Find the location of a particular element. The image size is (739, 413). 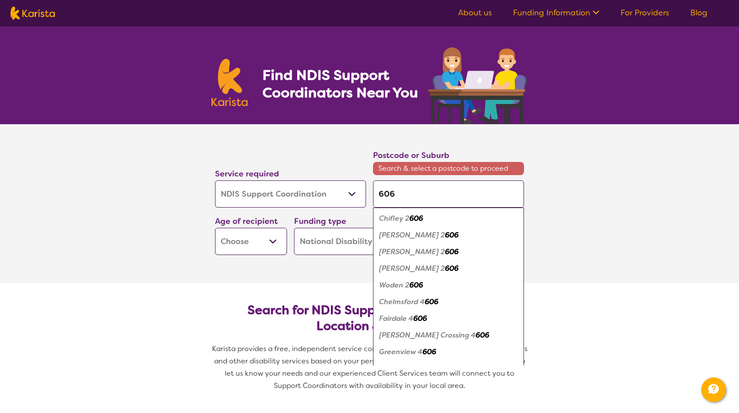

div: Fairdale 4606 is located at coordinates (449, 319).